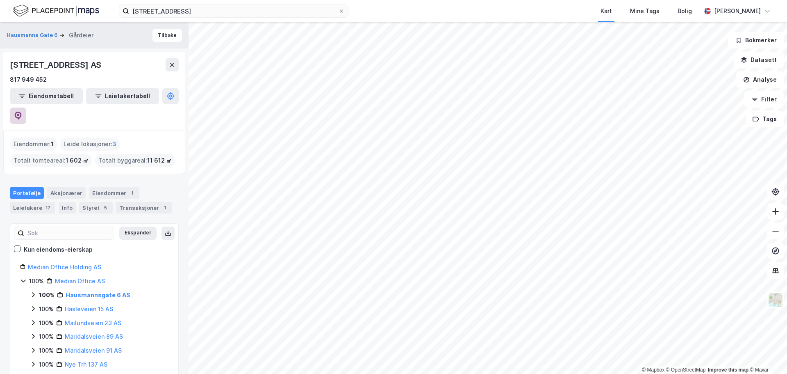 This screenshot has height=374, width=787. What do you see at coordinates (144, 207) in the screenshot?
I see `div: Transaksjoner` at bounding box center [144, 207].